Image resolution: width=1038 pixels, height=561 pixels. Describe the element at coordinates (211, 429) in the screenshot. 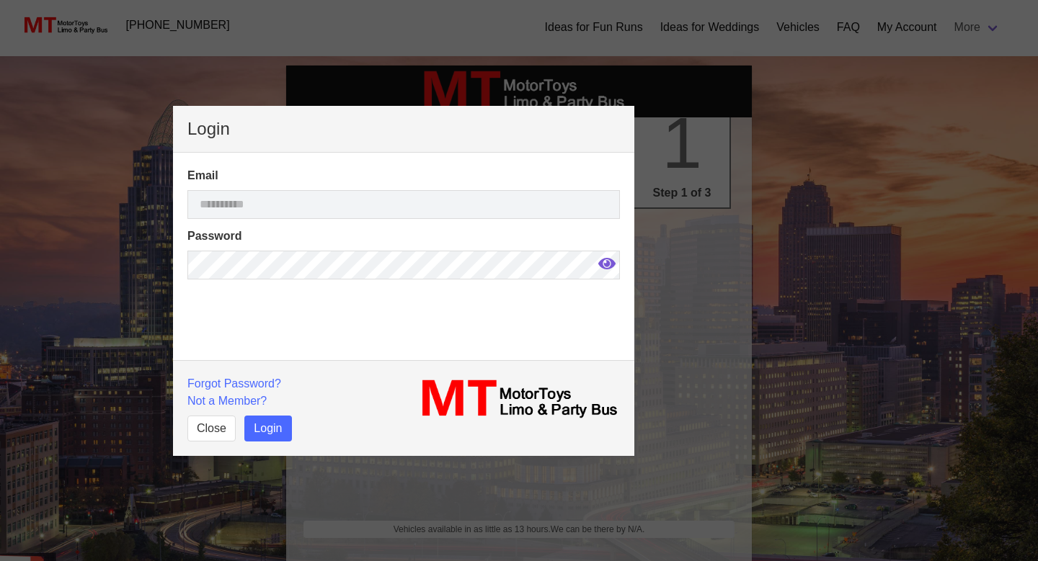

I see `button: Close` at that location.